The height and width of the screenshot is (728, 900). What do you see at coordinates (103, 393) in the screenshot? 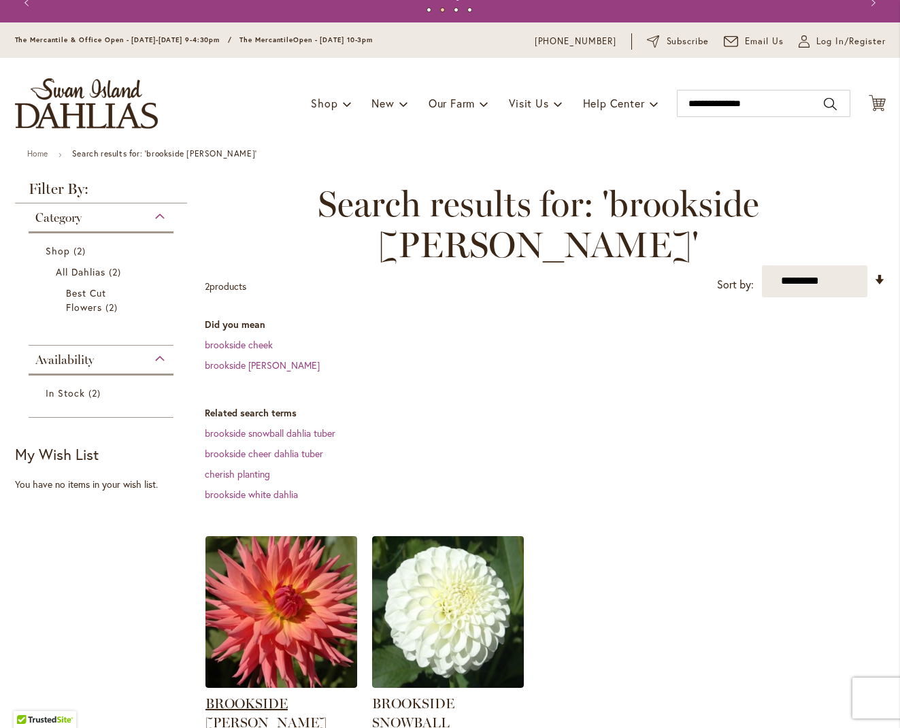
I see `a: In Stock 2` at bounding box center [103, 393].